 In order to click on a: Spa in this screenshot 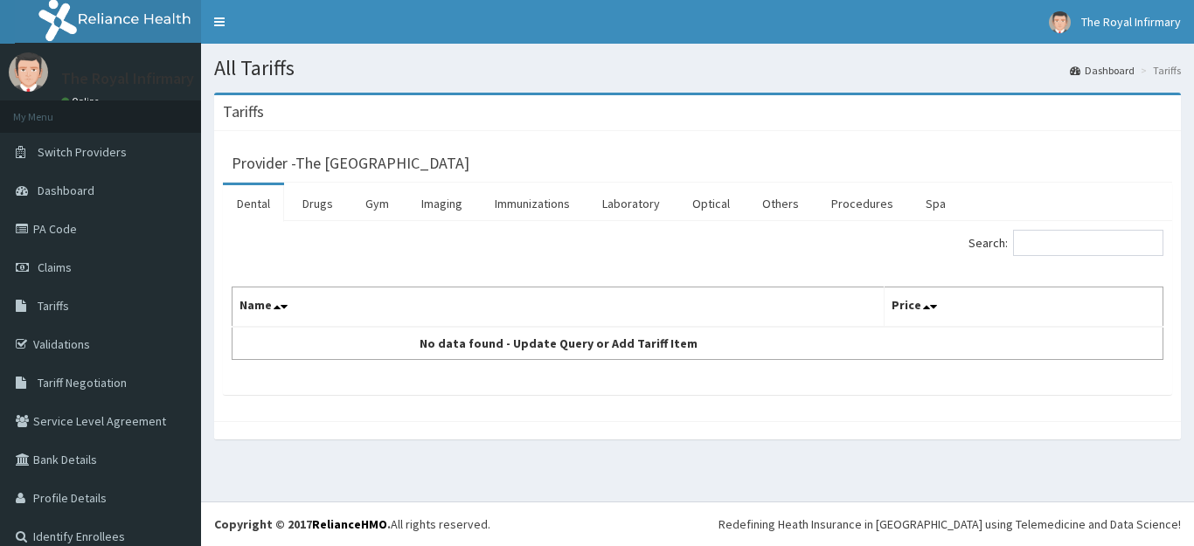, I will do `click(935, 204)`.